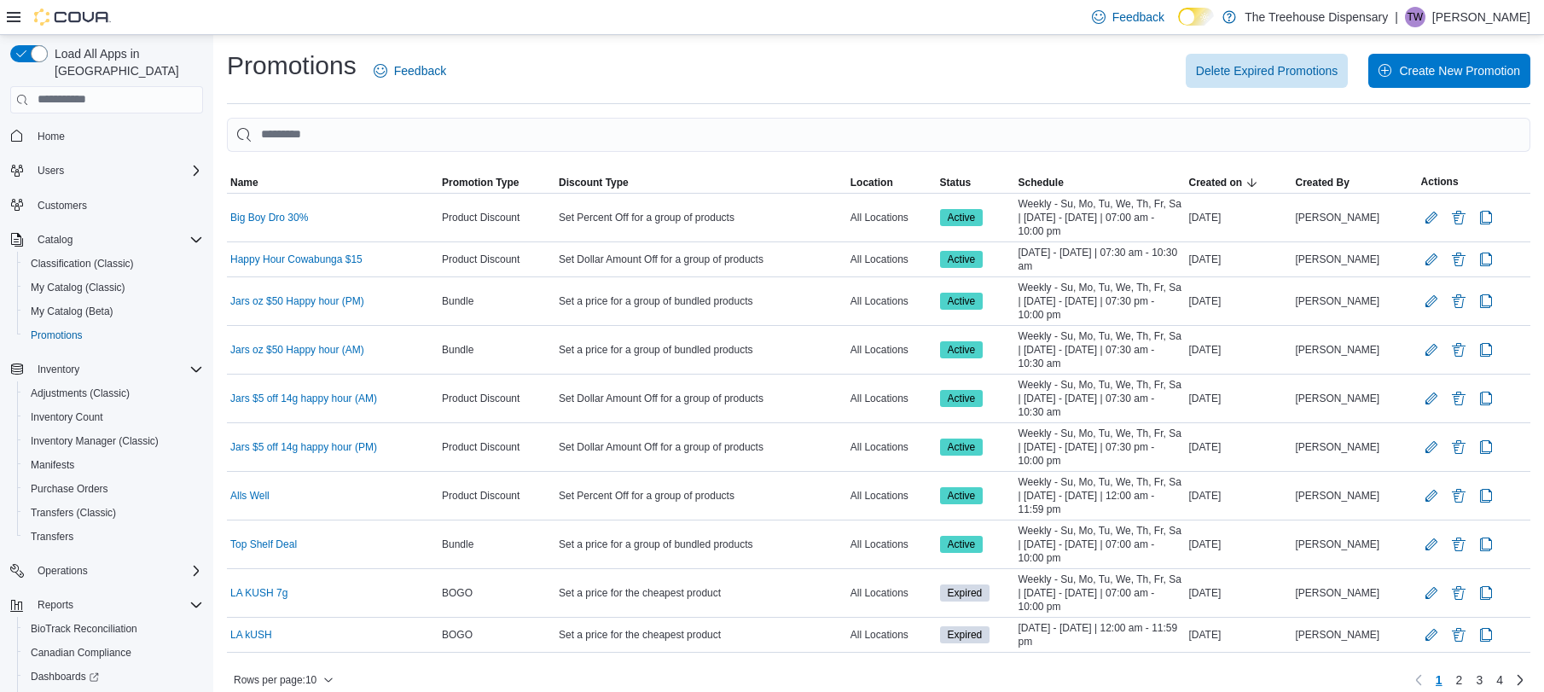 The height and width of the screenshot is (692, 1544). I want to click on button: Discount Type, so click(701, 182).